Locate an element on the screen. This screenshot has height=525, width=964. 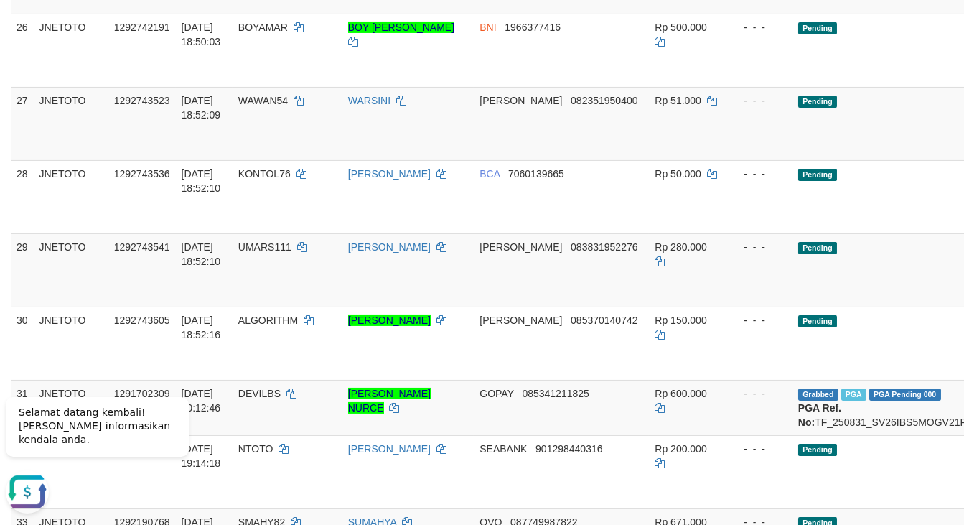
td: 27 is located at coordinates (22, 123).